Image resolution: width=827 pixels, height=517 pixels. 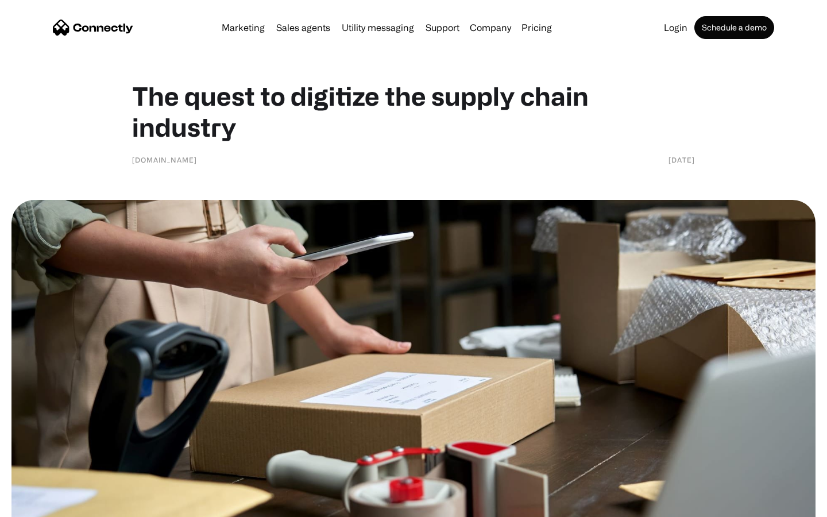 I want to click on h1: The quest to digitize the supply chain industry, so click(x=413, y=111).